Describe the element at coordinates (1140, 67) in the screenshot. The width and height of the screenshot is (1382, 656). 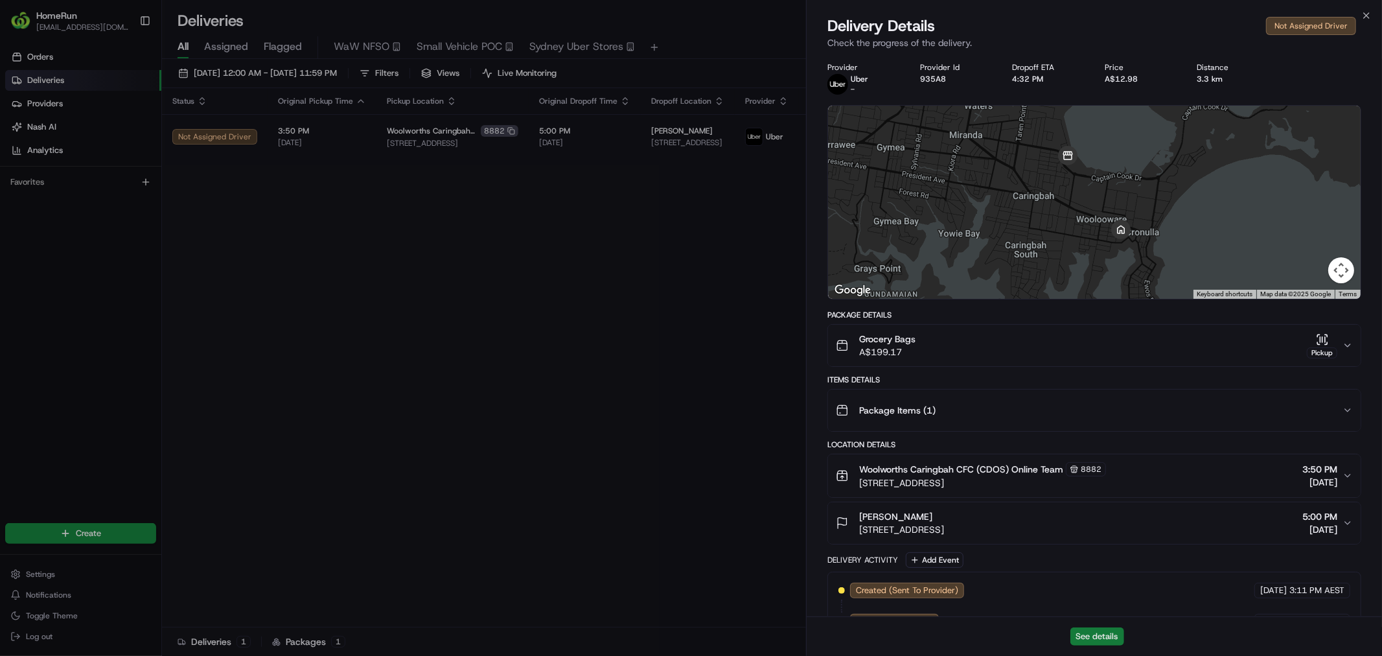
I see `div: Price` at that location.